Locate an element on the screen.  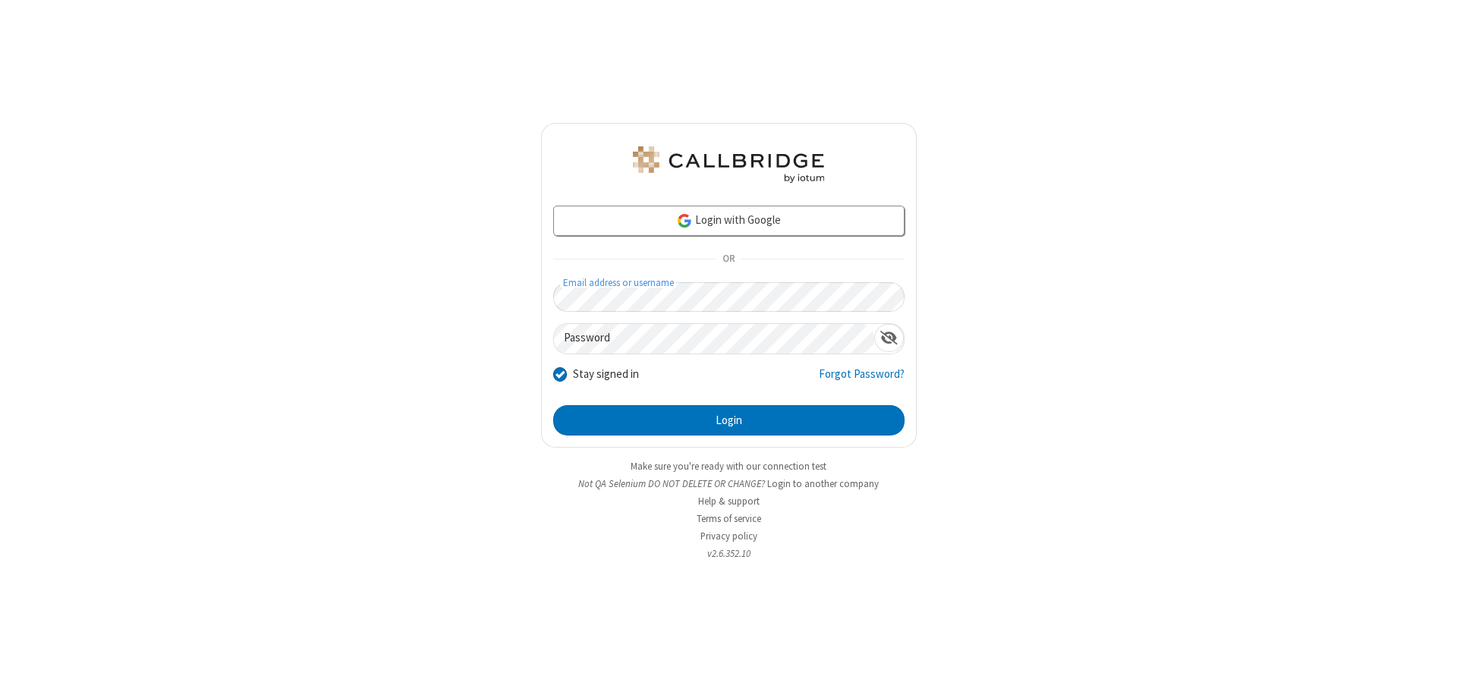
a: Help & support is located at coordinates (729, 501).